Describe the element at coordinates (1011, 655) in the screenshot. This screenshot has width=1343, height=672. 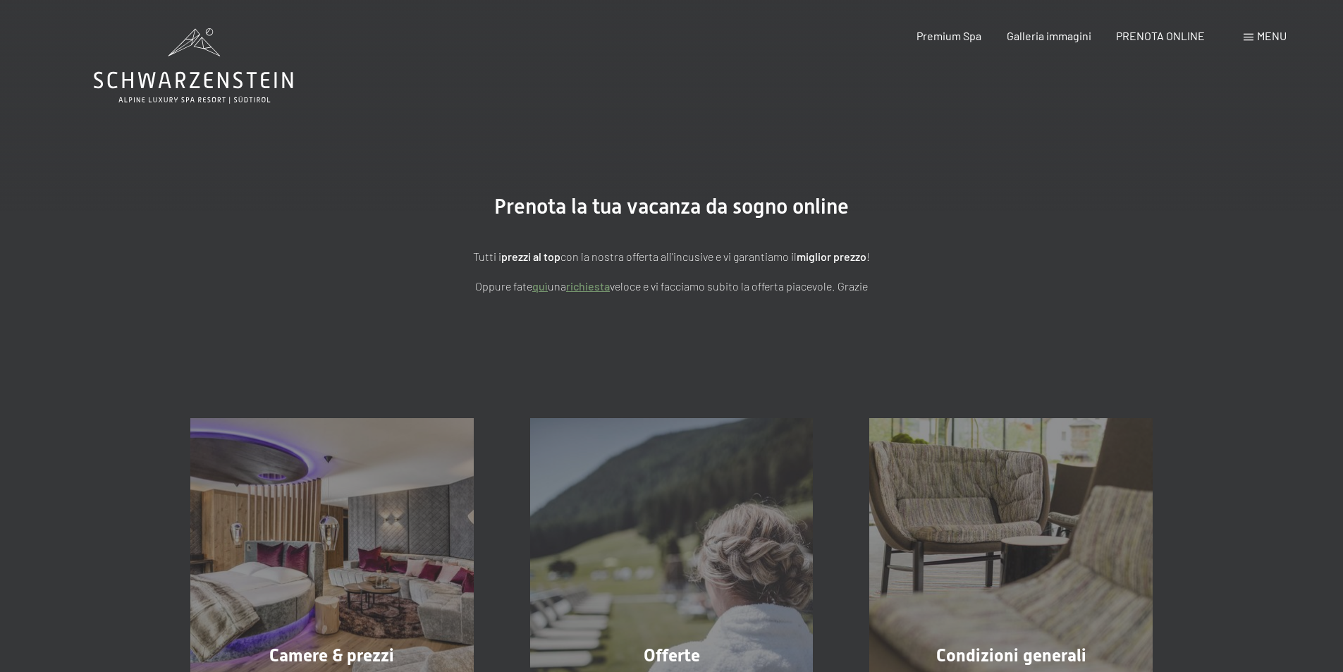
I see `span: Condizioni generali` at that location.